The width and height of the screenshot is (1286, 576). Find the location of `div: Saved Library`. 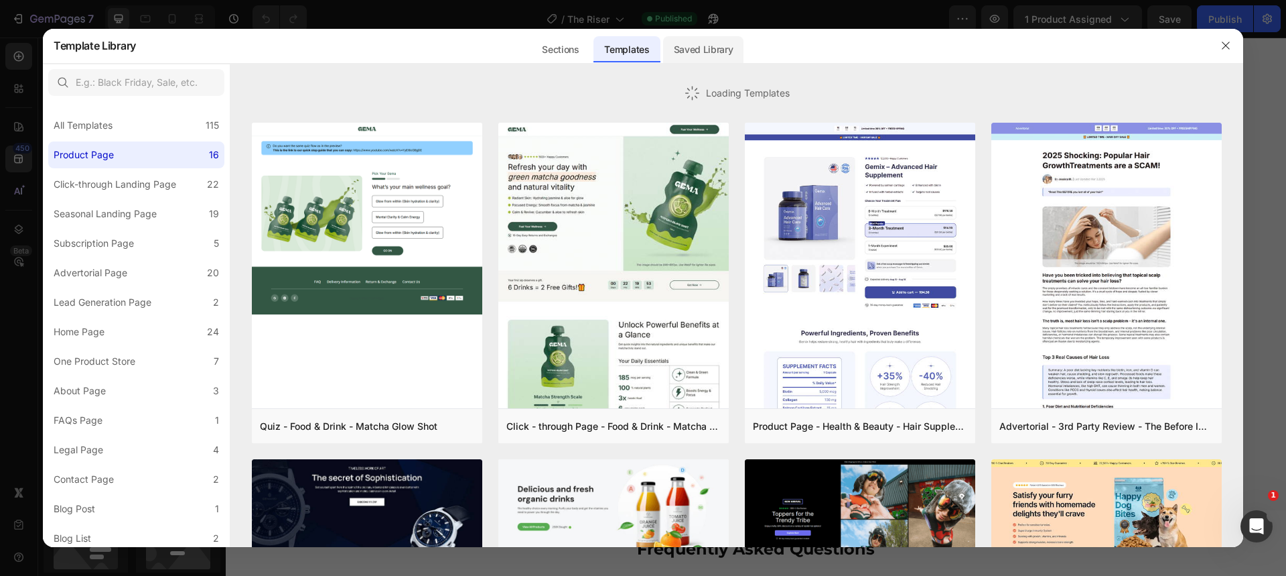

div: Saved Library is located at coordinates (704, 50).